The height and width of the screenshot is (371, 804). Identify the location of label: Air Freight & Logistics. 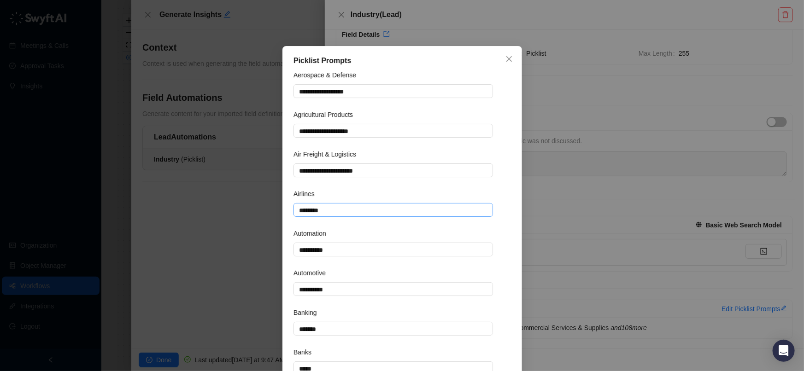
(328, 154).